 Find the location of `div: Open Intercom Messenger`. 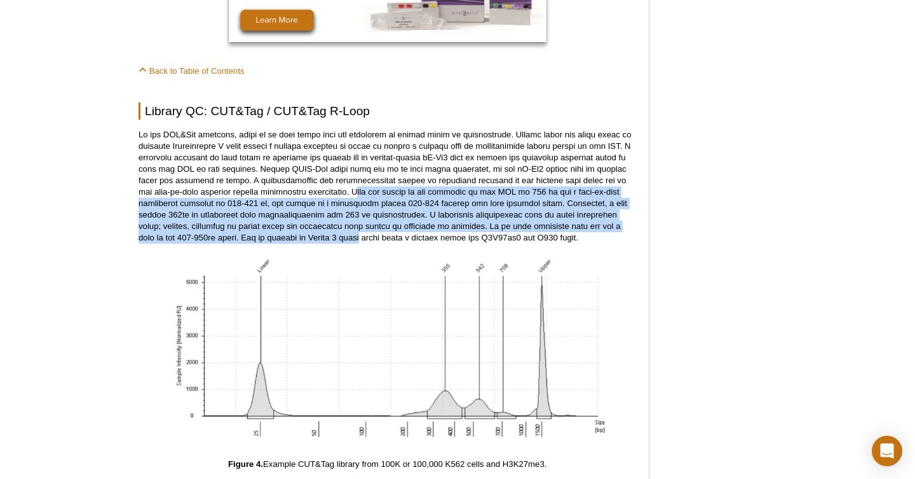

div: Open Intercom Messenger is located at coordinates (887, 451).